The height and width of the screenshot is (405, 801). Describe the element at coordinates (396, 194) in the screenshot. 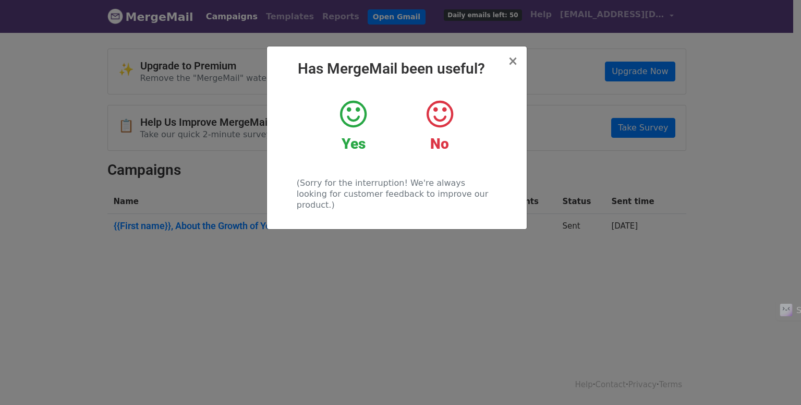

I see `p: (Sorry for the interruption! We're always looking for customer feedback to improve our product.)` at that location.